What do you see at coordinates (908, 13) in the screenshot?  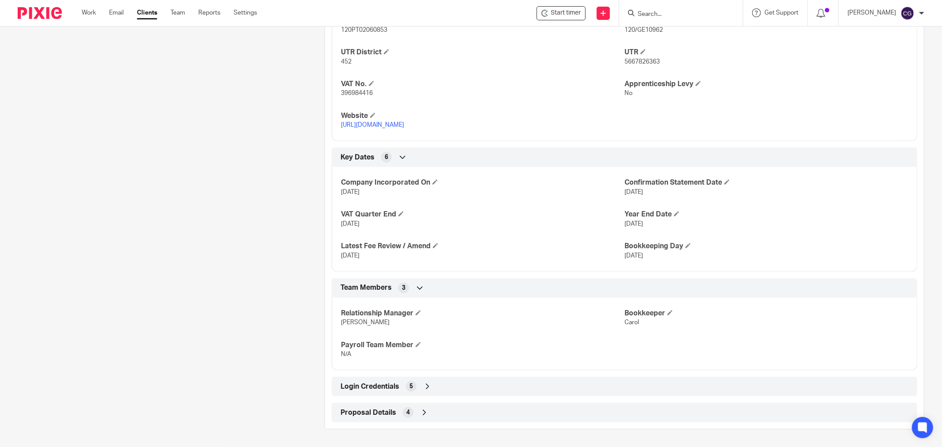 I see `img: svg%3E` at bounding box center [908, 13].